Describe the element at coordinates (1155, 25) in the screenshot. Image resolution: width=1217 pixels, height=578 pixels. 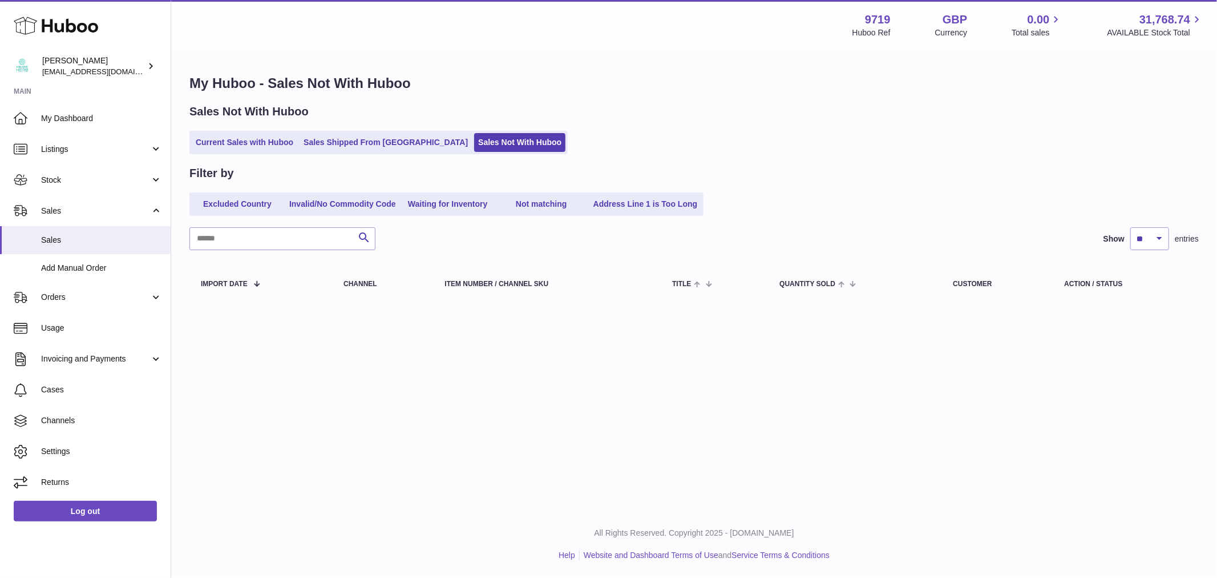
I see `a: 31,768.74 AVAILABLE Stock Total` at that location.